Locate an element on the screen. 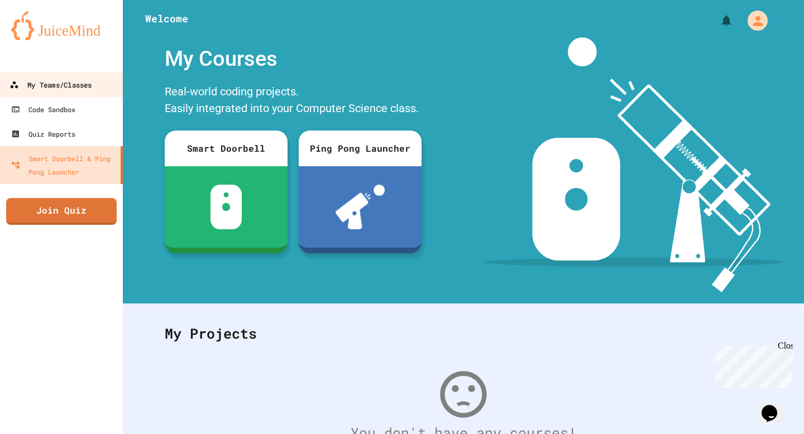 The height and width of the screenshot is (434, 804). div: Code Sandbox is located at coordinates (43, 109).